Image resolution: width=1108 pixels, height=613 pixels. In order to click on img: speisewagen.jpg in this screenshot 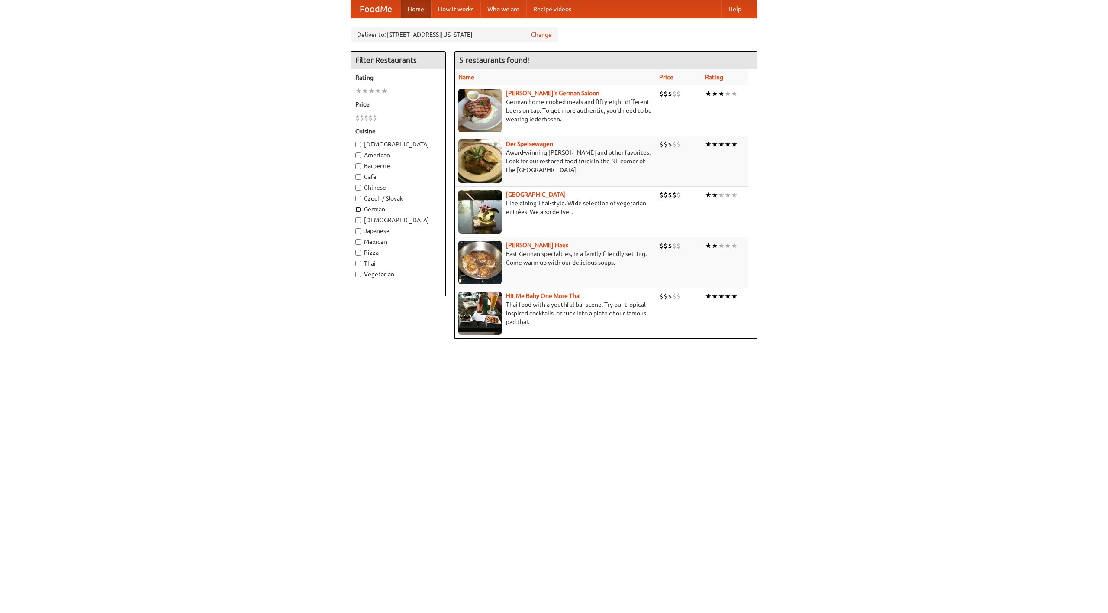, I will do `click(480, 161)`.